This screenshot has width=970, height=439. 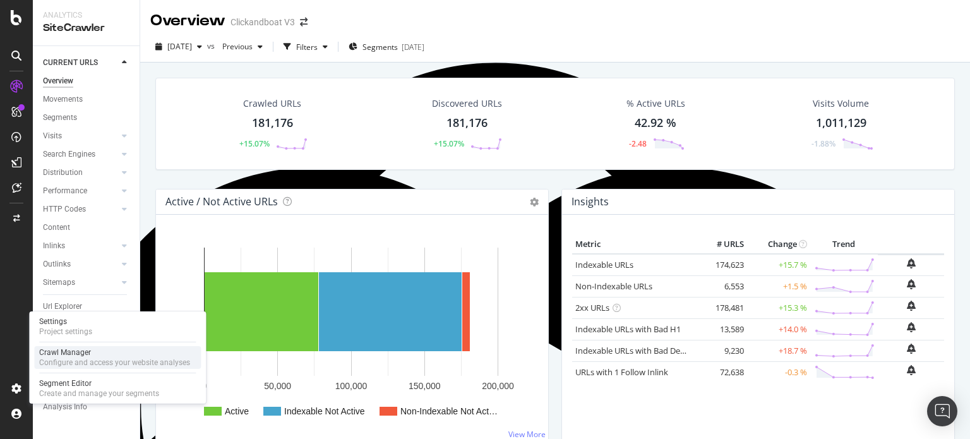 What do you see at coordinates (449, 411) in the screenshot?
I see `text: Non-Indexable Not Act…` at bounding box center [449, 411].